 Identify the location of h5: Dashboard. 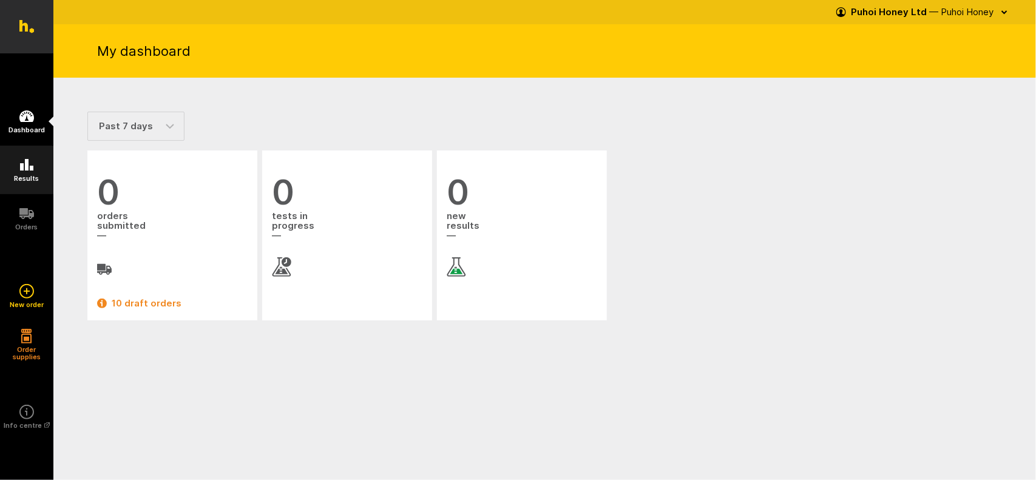
(27, 130).